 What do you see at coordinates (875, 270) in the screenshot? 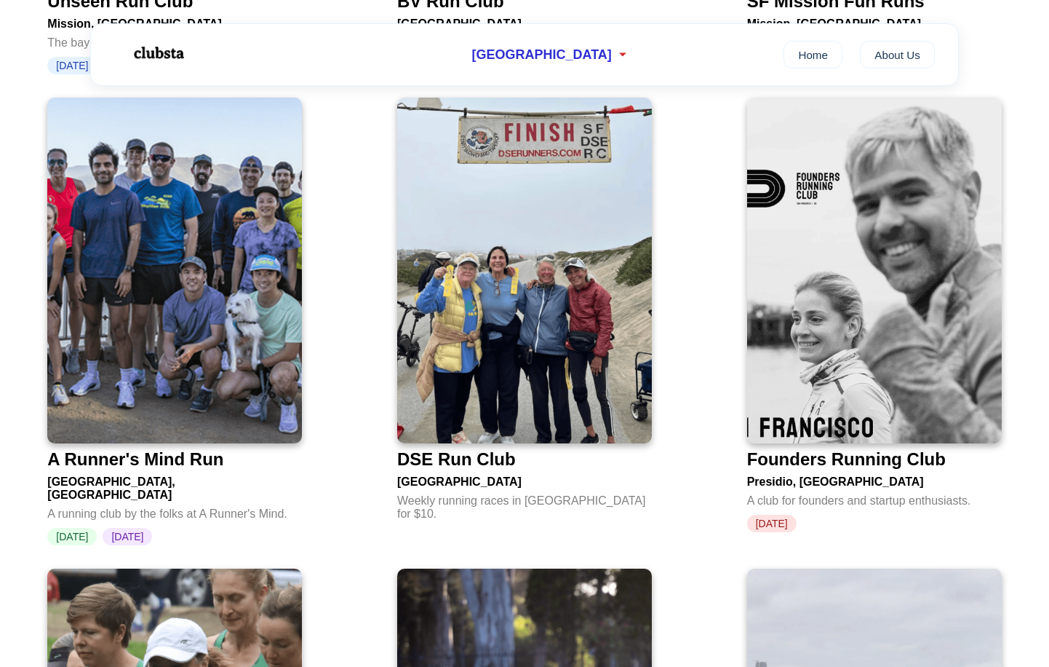
I see `img: Founders Running Club` at bounding box center [875, 270].